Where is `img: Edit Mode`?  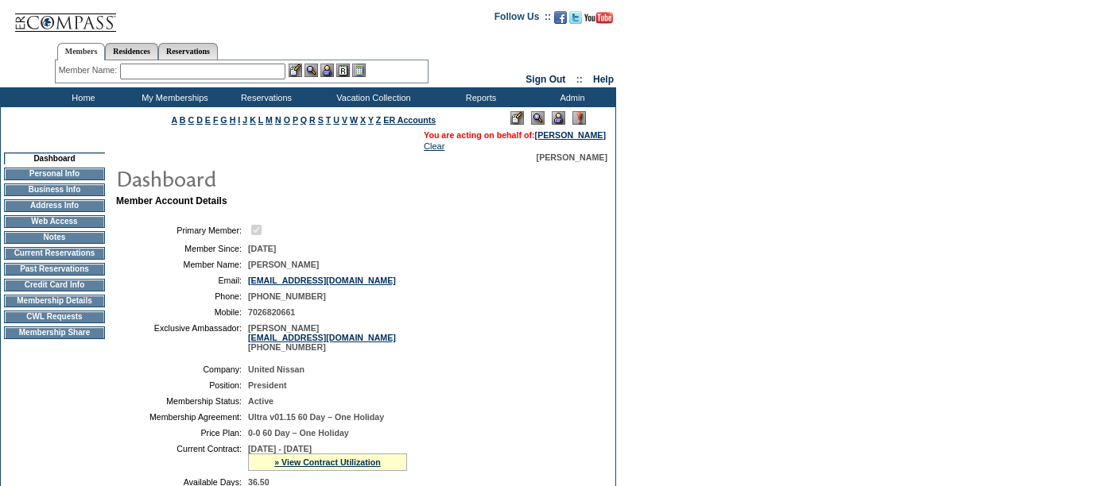
img: Edit Mode is located at coordinates (517, 118).